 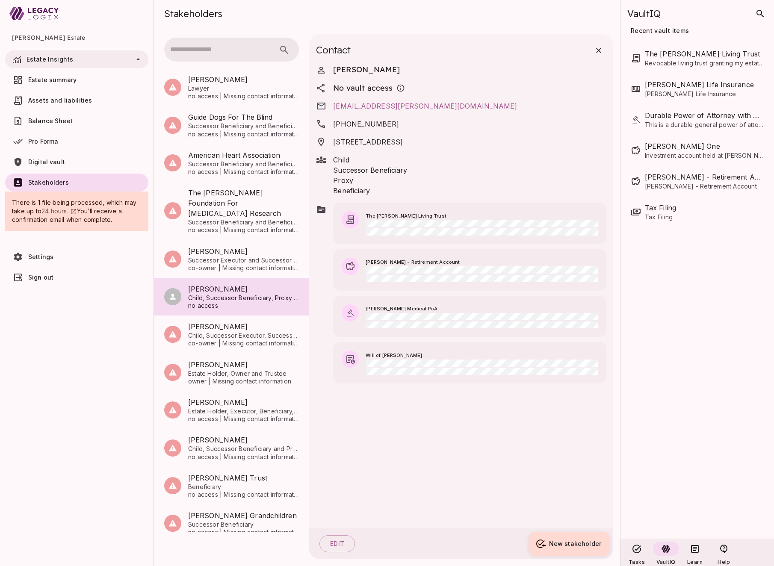 I want to click on a: Estate summary, so click(x=77, y=80).